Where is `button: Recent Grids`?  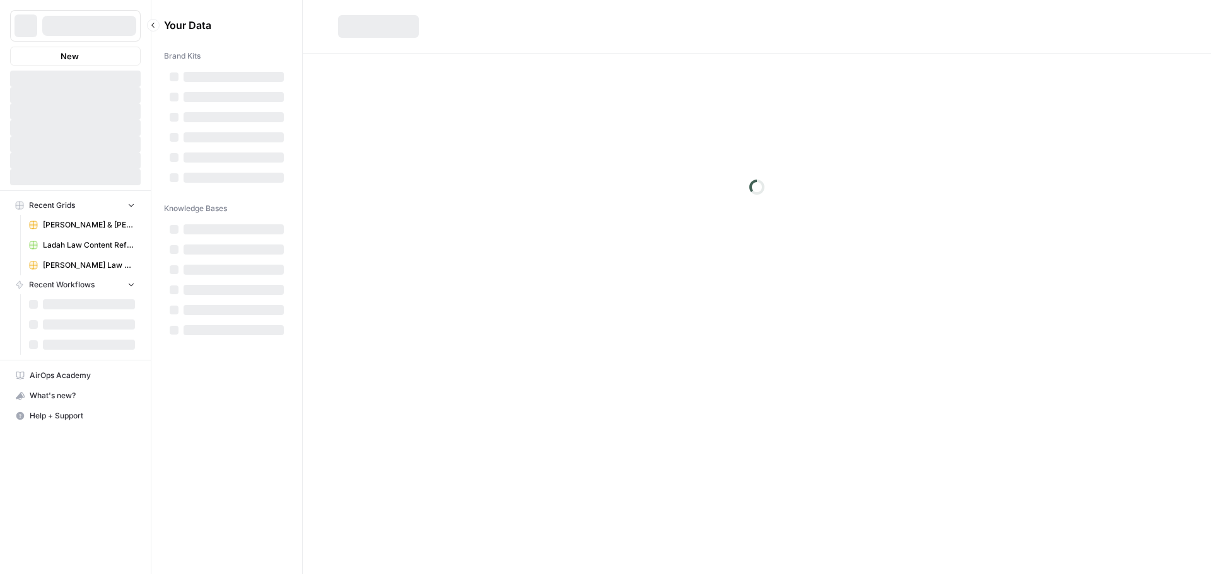 button: Recent Grids is located at coordinates (75, 206).